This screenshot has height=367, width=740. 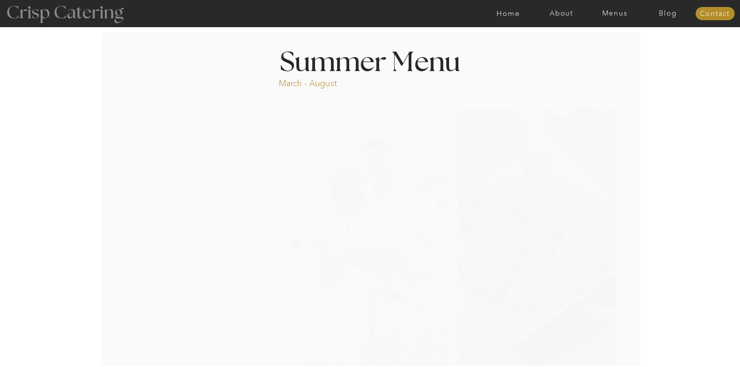 What do you see at coordinates (332, 82) in the screenshot?
I see `p: March - August` at bounding box center [332, 82].